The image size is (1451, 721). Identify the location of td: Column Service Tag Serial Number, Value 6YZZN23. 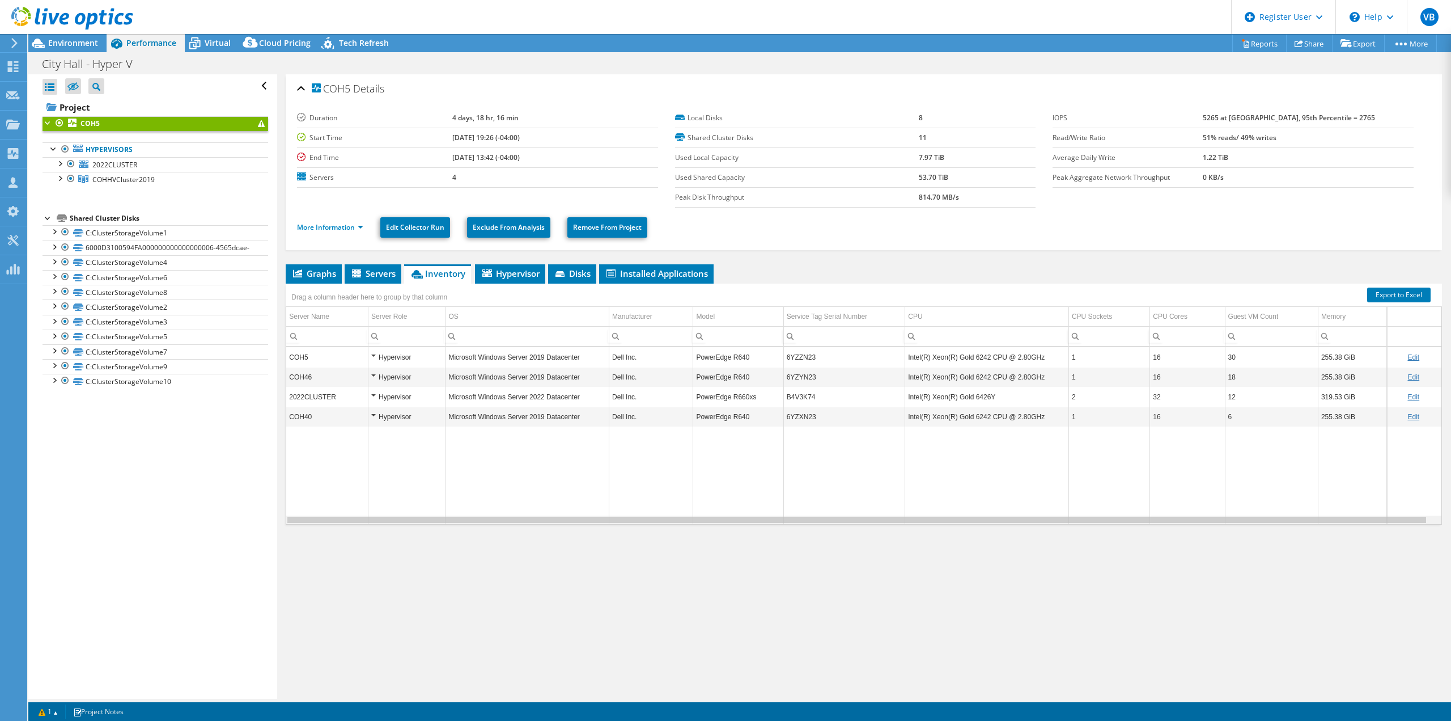
(844, 357).